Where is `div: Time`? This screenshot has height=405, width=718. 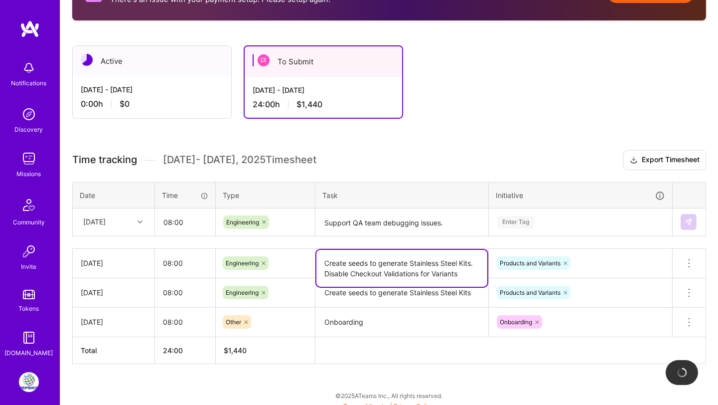 div: Time is located at coordinates (185, 195).